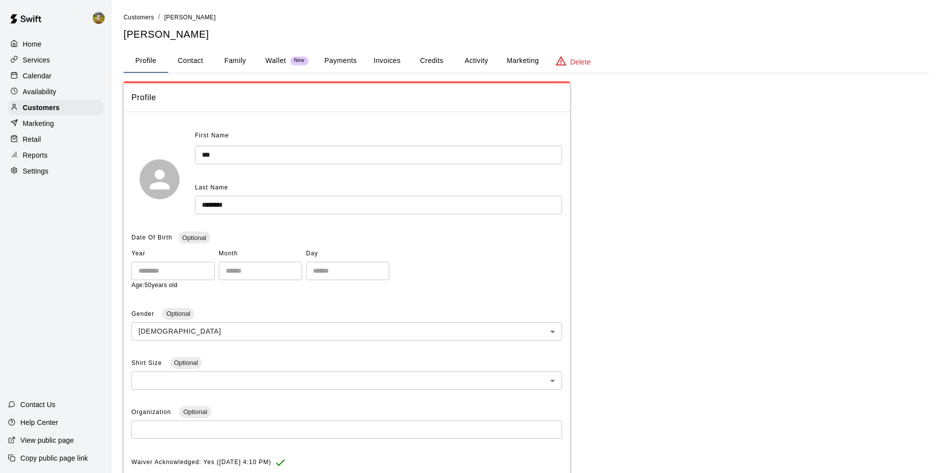 The height and width of the screenshot is (473, 941). I want to click on nav: breadcrumb, so click(526, 17).